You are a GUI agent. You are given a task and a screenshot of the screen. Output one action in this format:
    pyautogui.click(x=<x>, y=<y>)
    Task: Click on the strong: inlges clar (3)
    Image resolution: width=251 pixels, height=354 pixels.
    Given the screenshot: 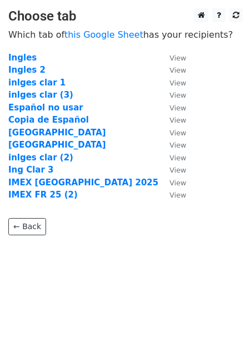 What is the action you would take?
    pyautogui.click(x=40, y=95)
    